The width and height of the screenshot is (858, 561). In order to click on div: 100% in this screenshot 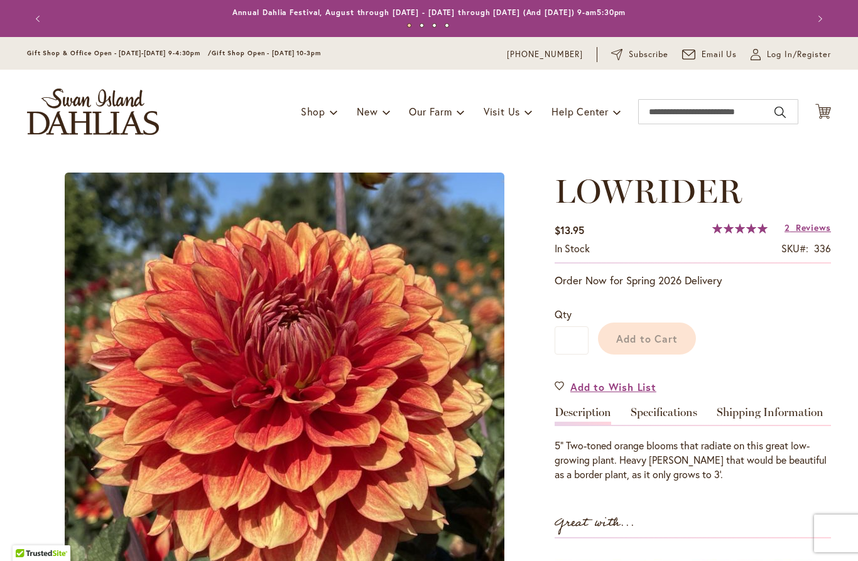, I will do `click(740, 229)`.